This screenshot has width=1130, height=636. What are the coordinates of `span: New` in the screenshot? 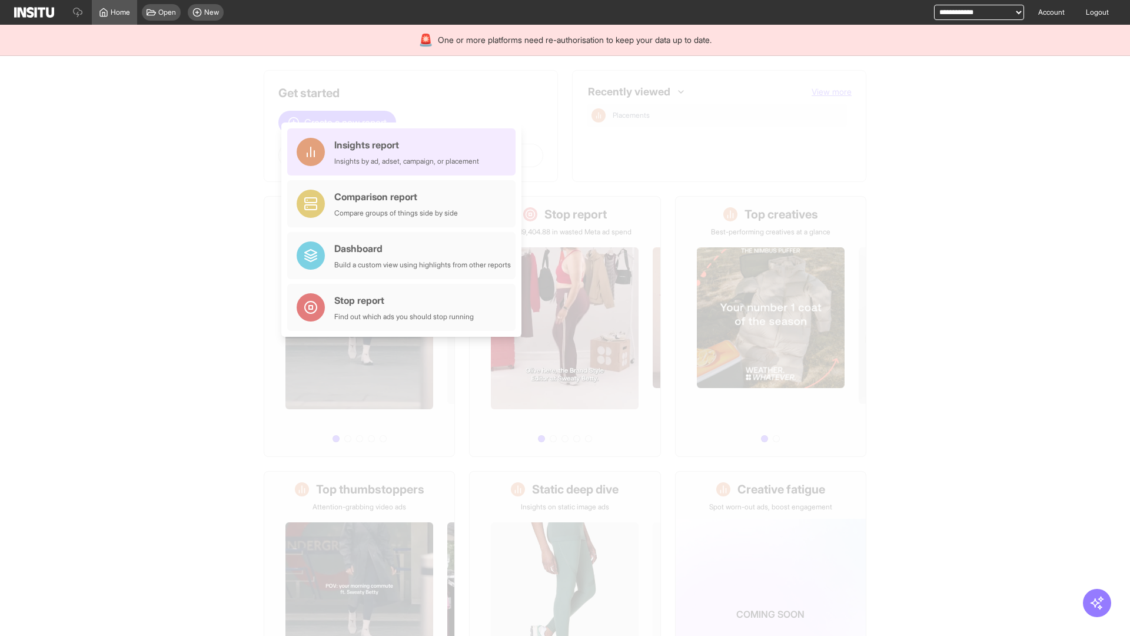 It's located at (211, 12).